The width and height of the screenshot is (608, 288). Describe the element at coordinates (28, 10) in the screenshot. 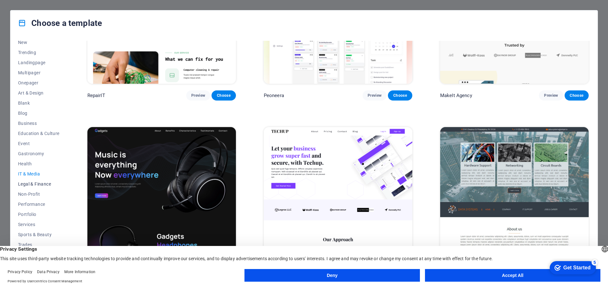

I see `div: Get Started 5 items remaining, 0% complete` at that location.